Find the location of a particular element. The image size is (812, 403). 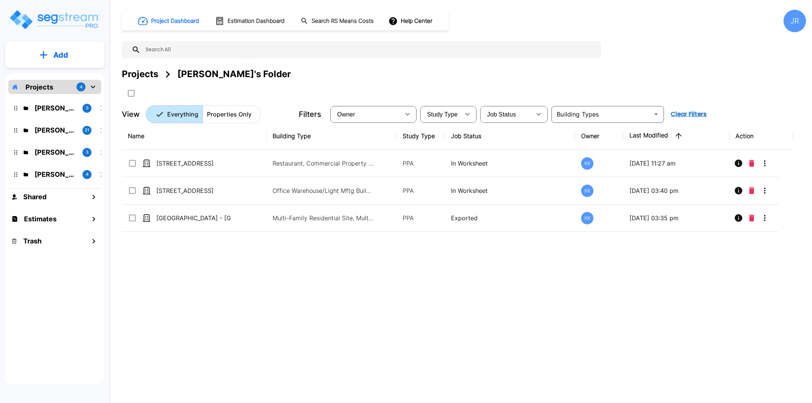

p: Multi-Family Residential Site, Multi-Family Residential is located at coordinates (323, 218).